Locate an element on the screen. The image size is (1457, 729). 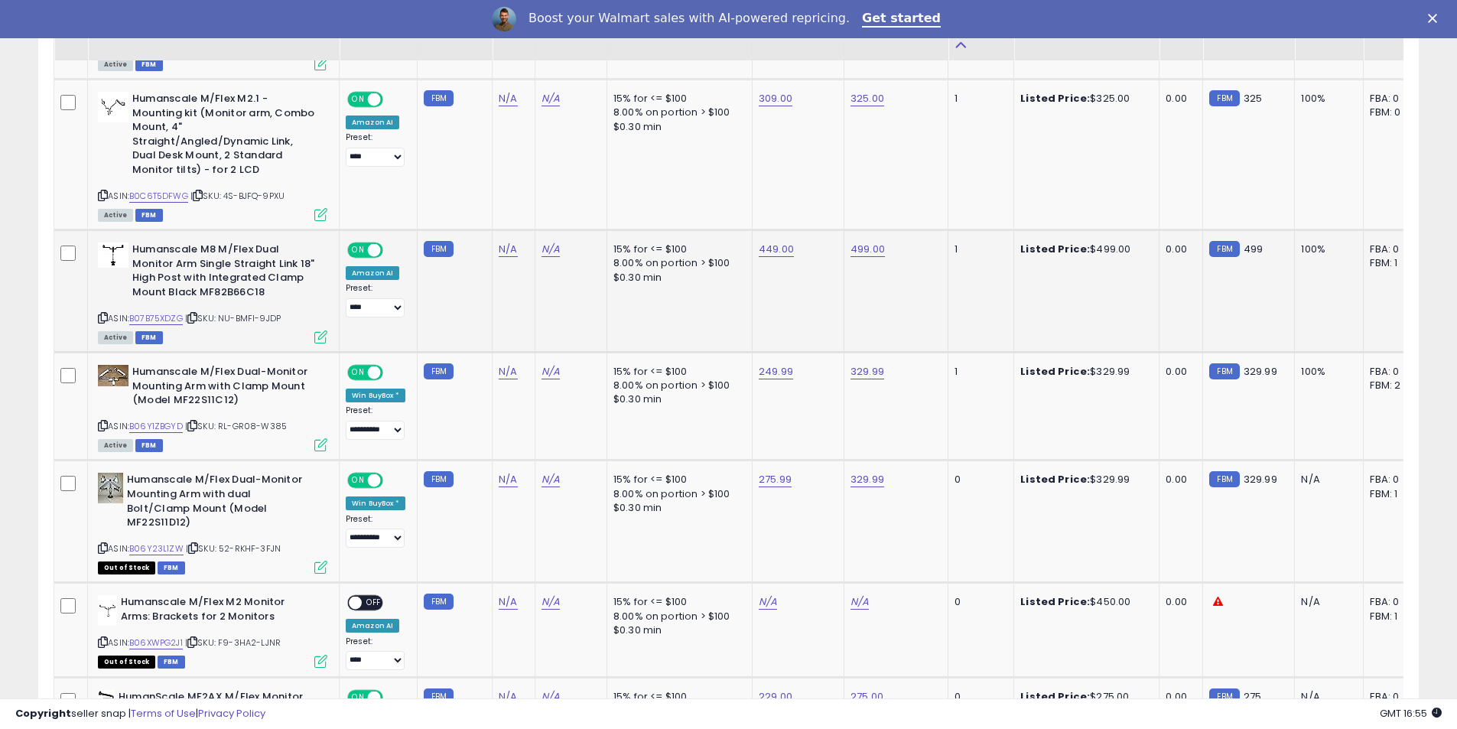
span: | SKU: 52-RKHF-3FJN is located at coordinates (233, 548).